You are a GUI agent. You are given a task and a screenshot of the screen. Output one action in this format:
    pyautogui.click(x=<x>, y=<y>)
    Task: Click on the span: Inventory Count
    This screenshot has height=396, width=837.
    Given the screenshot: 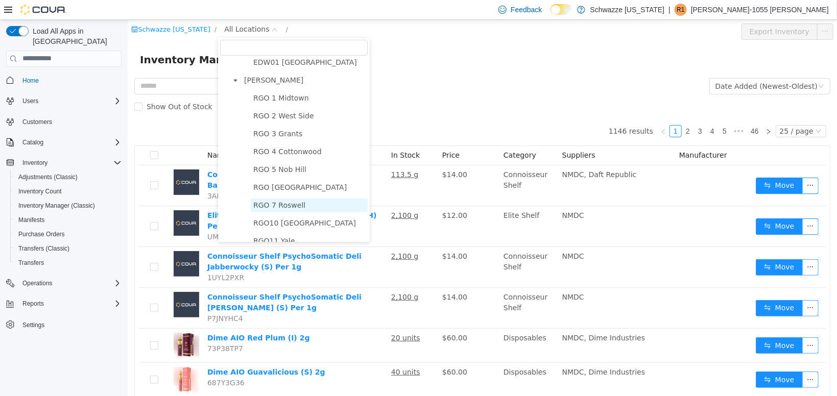 What is the action you would take?
    pyautogui.click(x=40, y=191)
    